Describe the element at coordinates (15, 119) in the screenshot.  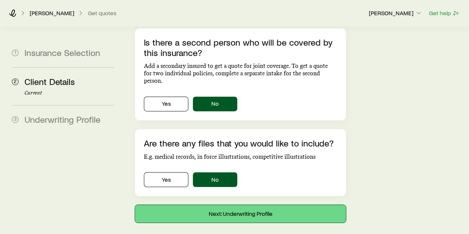
I see `span: 3` at that location.